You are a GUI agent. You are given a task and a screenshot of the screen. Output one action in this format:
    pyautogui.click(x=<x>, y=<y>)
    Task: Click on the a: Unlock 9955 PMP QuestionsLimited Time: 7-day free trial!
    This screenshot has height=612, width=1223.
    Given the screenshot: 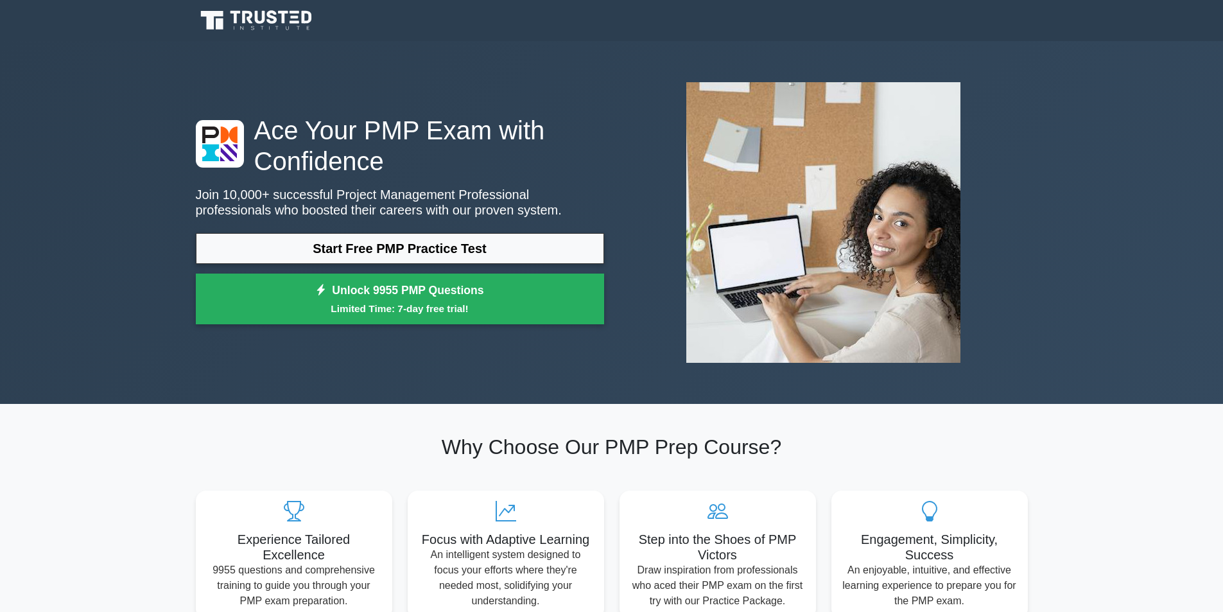 What is the action you would take?
    pyautogui.click(x=400, y=299)
    